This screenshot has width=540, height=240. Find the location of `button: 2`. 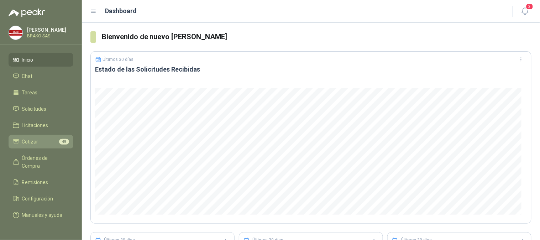

button: 2 is located at coordinates (525, 11).